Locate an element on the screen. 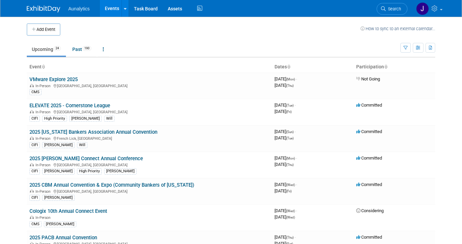 The height and width of the screenshot is (244, 462). a: Search is located at coordinates (392, 9).